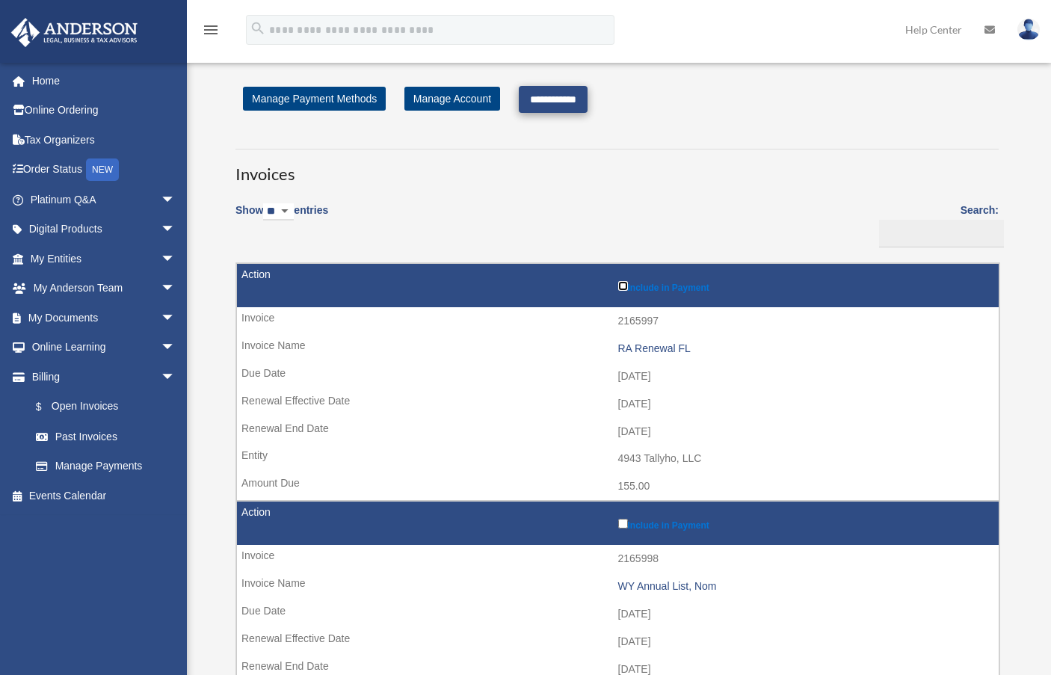  I want to click on a: My Anderson Teamarrow_drop_down, so click(104, 289).